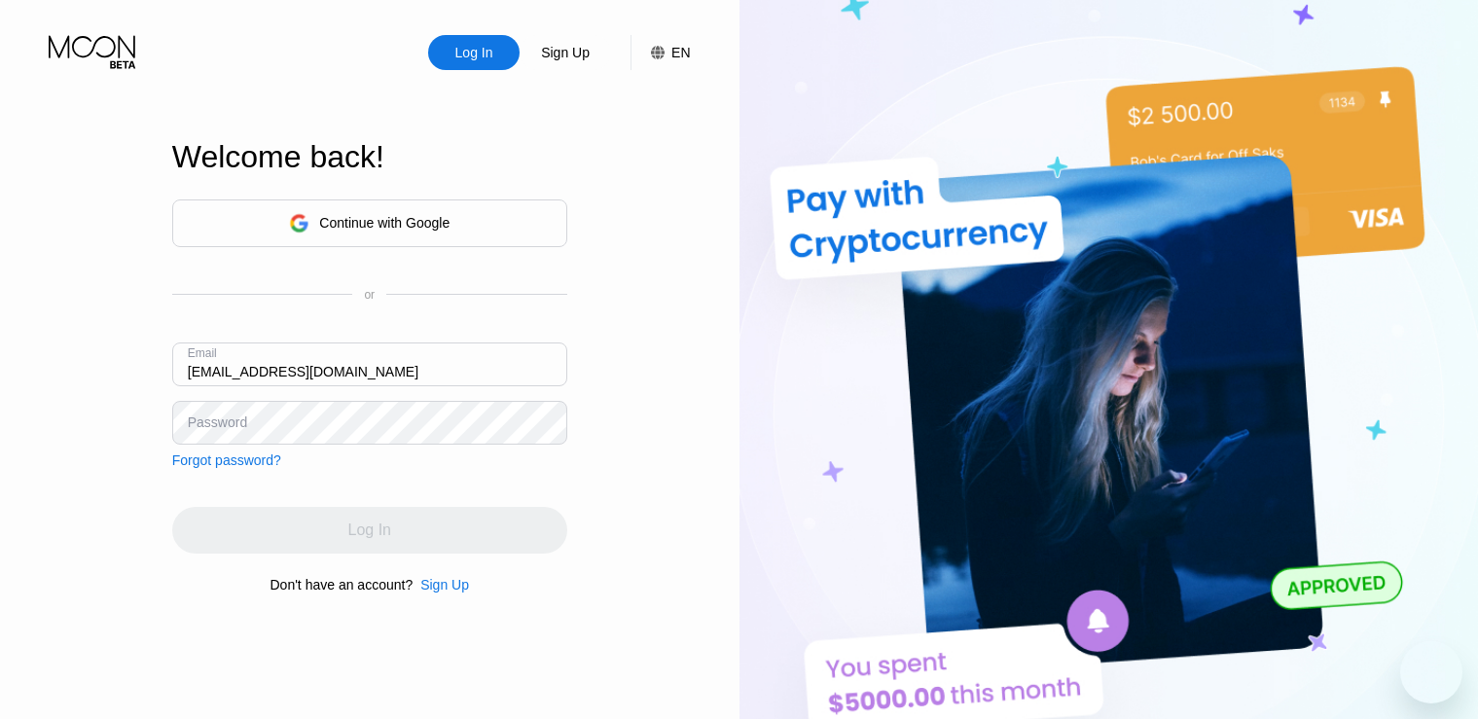 This screenshot has width=1478, height=719. Describe the element at coordinates (370, 157) in the screenshot. I see `div: Welcome back!` at that location.